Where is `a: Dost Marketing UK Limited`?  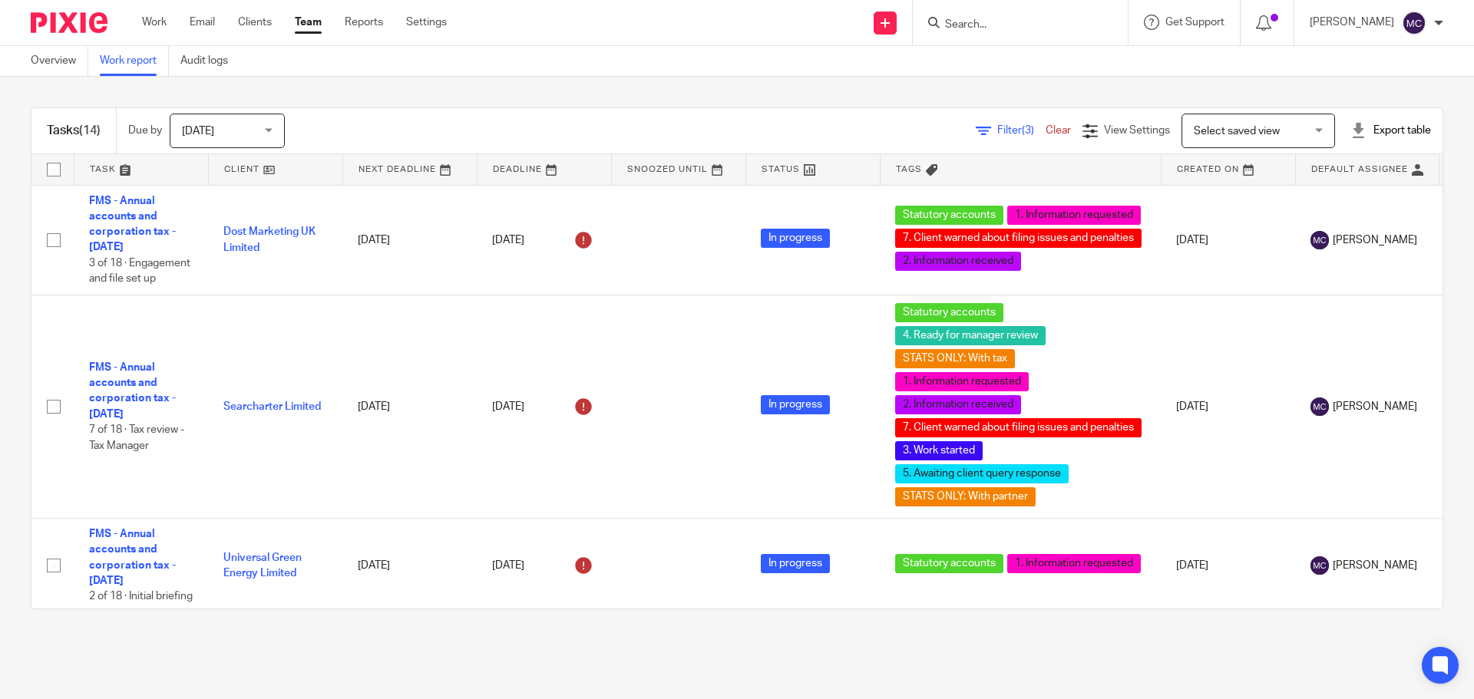
a: Dost Marketing UK Limited is located at coordinates (269, 240).